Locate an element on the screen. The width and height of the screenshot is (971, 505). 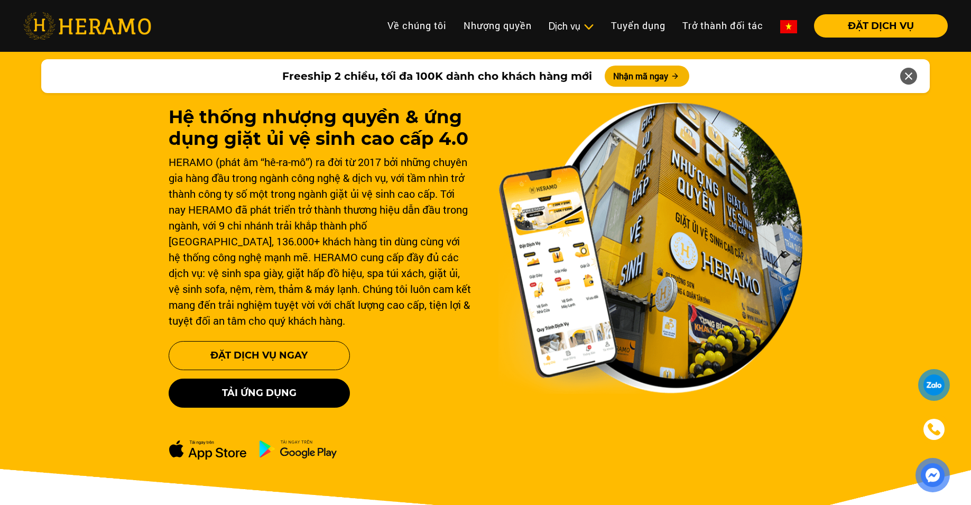
a: Trở thành đối tác is located at coordinates (723, 25).